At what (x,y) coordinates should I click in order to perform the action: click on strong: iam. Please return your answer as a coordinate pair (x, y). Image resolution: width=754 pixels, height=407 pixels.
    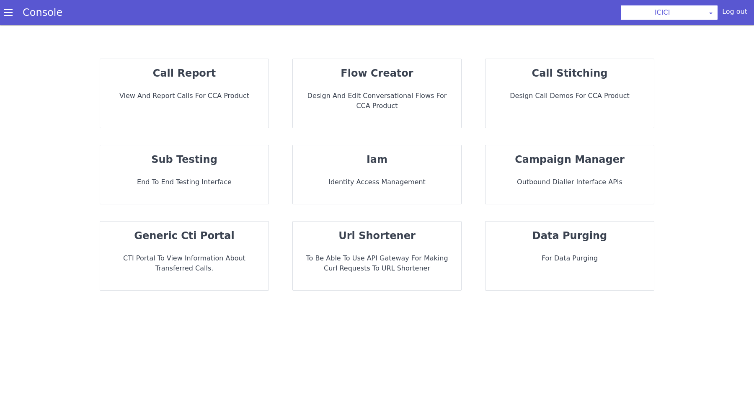
    Looking at the image, I should click on (377, 160).